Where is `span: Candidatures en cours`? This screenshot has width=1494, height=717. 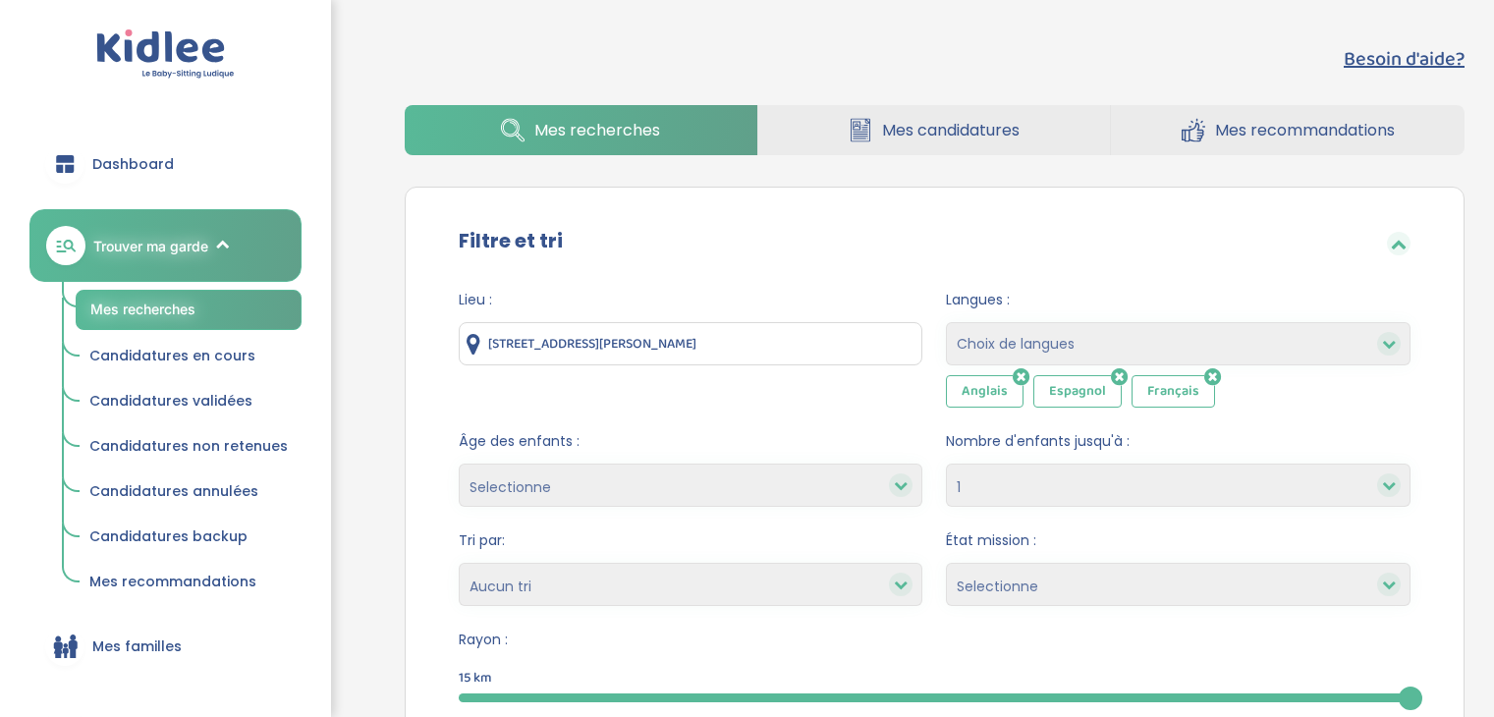
span: Candidatures en cours is located at coordinates (172, 356).